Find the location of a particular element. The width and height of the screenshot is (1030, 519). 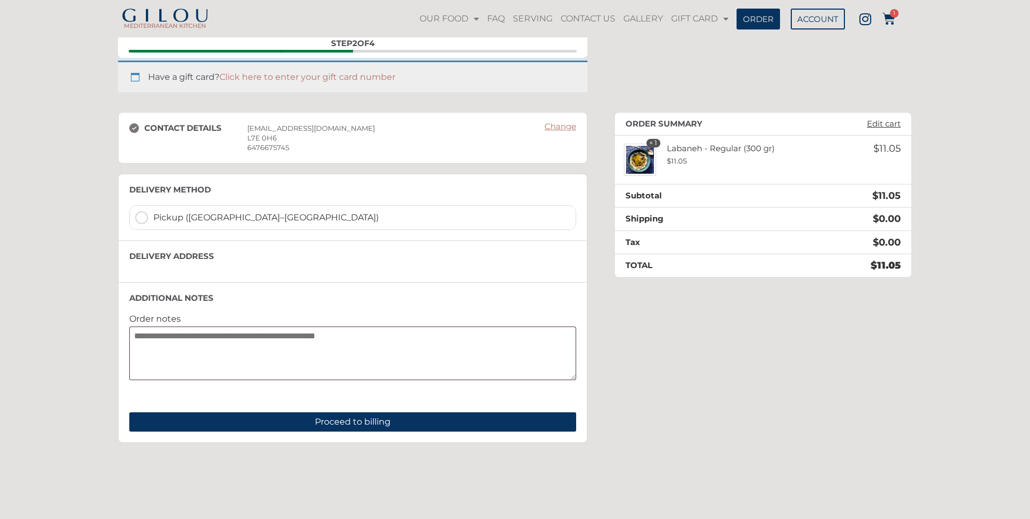

h3: Order summary is located at coordinates (664, 124).